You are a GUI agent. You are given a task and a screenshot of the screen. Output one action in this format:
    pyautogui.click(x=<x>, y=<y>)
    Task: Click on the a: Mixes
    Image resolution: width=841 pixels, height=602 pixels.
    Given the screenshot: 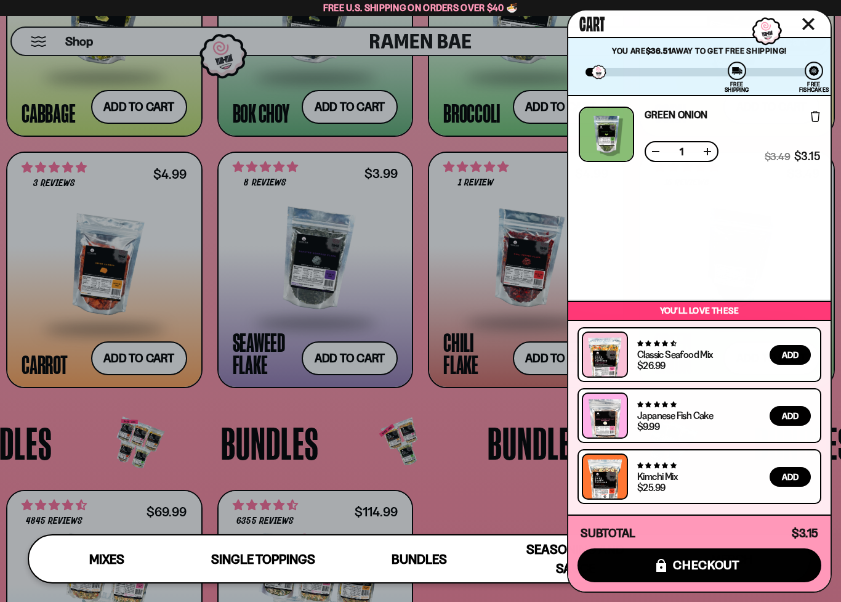 What is the action you would take?
    pyautogui.click(x=107, y=559)
    